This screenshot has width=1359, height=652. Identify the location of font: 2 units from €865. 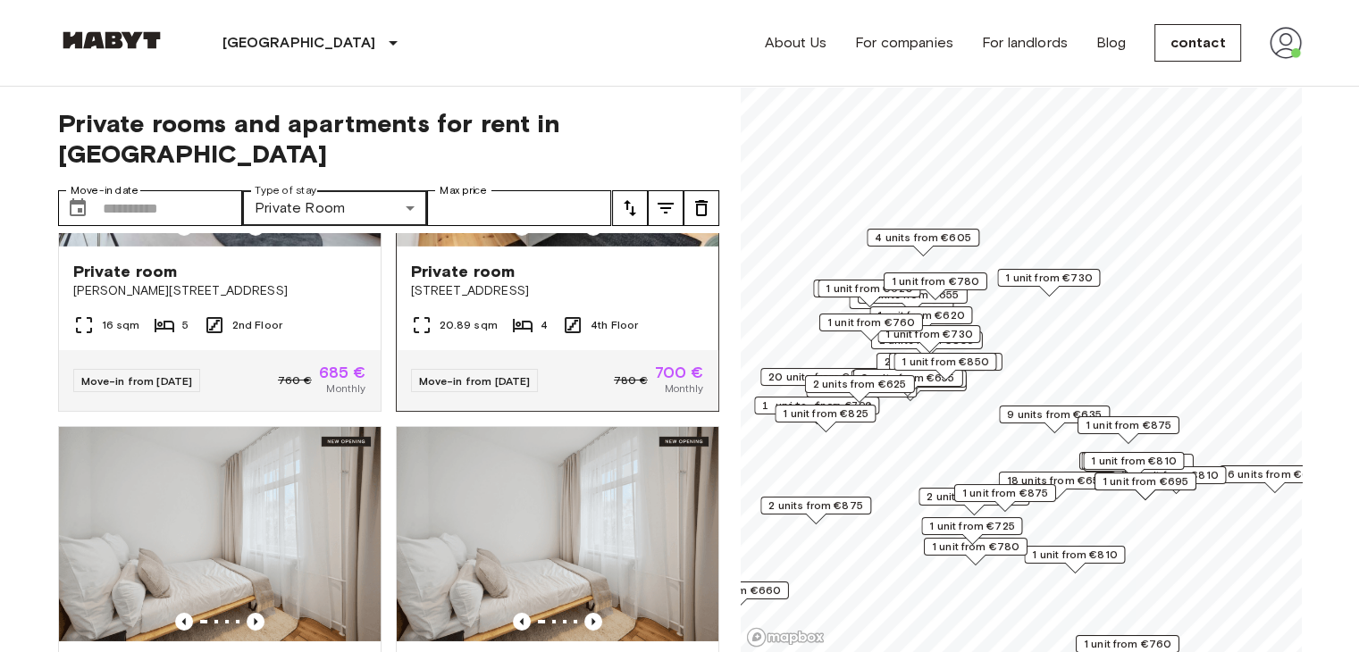
(974, 496).